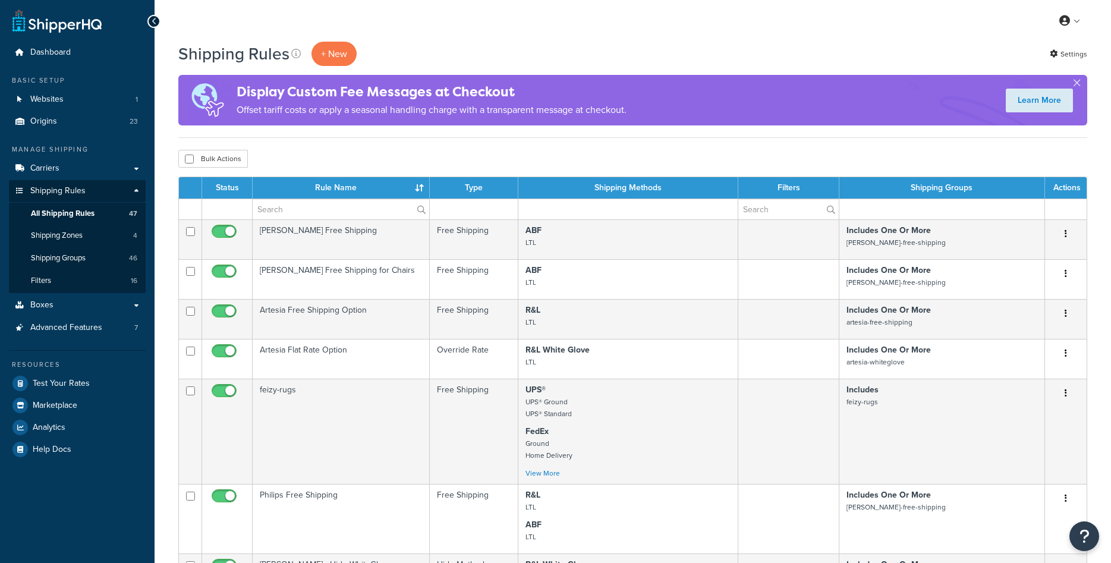 This screenshot has width=1111, height=563. What do you see at coordinates (77, 235) in the screenshot?
I see `li: Shipping Zones` at bounding box center [77, 235].